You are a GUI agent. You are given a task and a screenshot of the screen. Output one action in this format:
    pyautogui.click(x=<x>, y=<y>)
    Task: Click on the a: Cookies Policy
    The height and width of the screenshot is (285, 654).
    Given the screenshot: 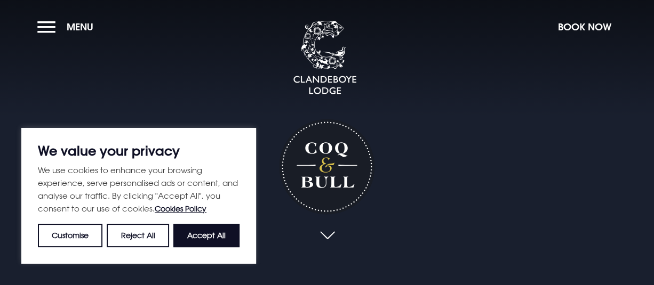 What is the action you would take?
    pyautogui.click(x=180, y=208)
    